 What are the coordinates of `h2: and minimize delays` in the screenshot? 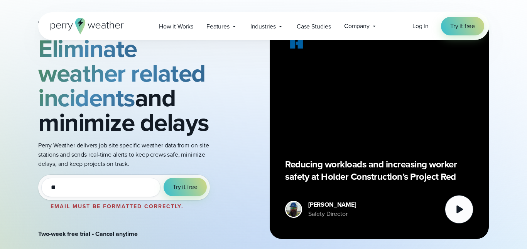 It's located at (128, 86).